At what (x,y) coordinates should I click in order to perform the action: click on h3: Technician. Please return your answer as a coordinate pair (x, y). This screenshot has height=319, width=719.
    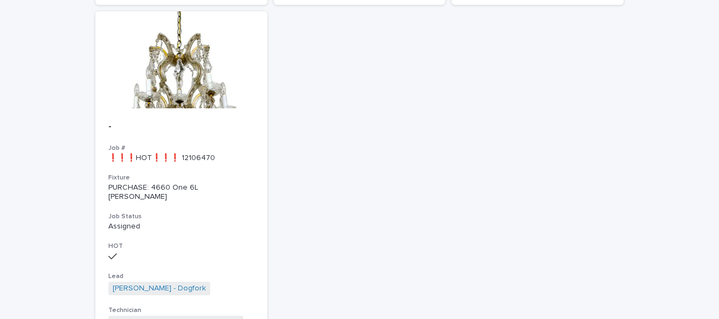
    Looking at the image, I should click on (181, 310).